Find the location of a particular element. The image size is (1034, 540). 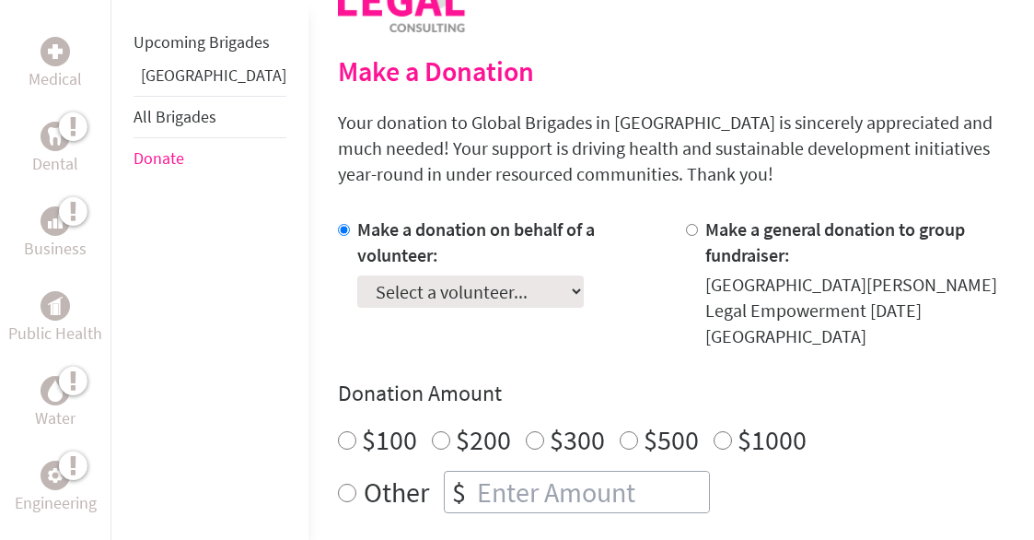

label: Make a donation on behalf of a volunteer: is located at coordinates (476, 241).